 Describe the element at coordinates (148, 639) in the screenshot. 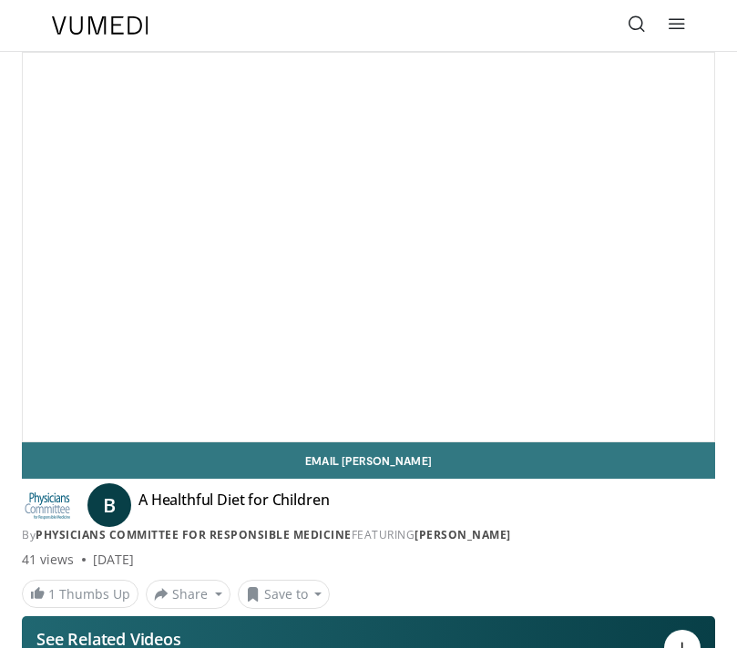

I see `p: See Related Videos` at that location.